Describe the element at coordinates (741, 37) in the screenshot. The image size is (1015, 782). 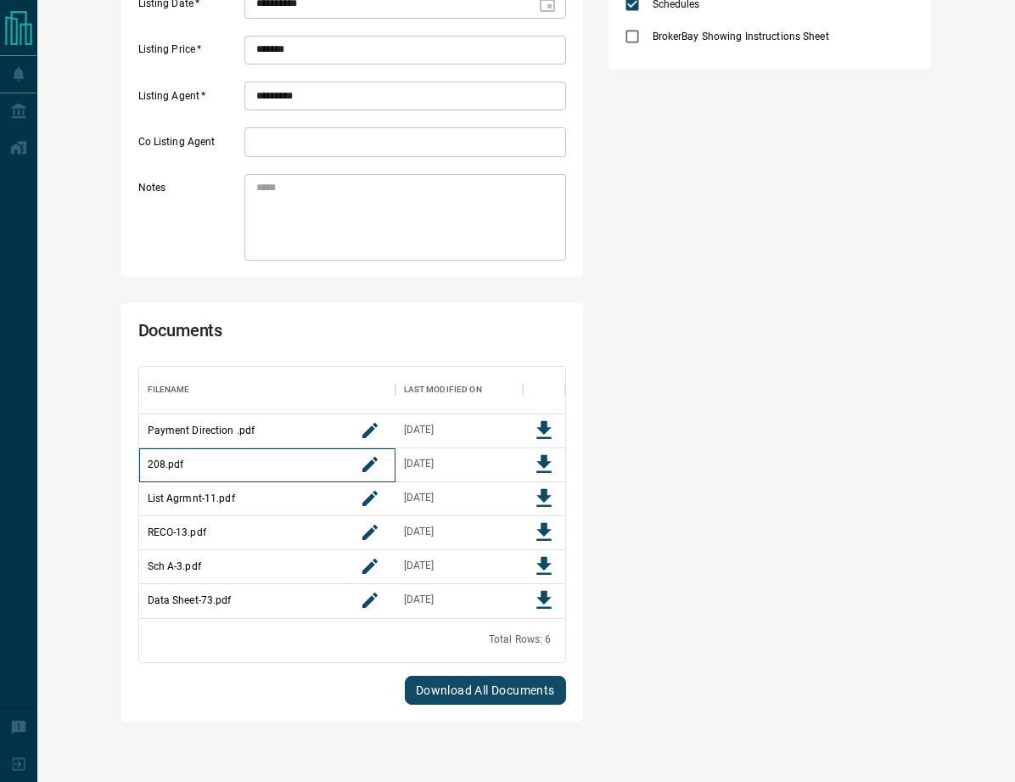
I see `span: BrokerBay Showing Instructions Sheet` at that location.